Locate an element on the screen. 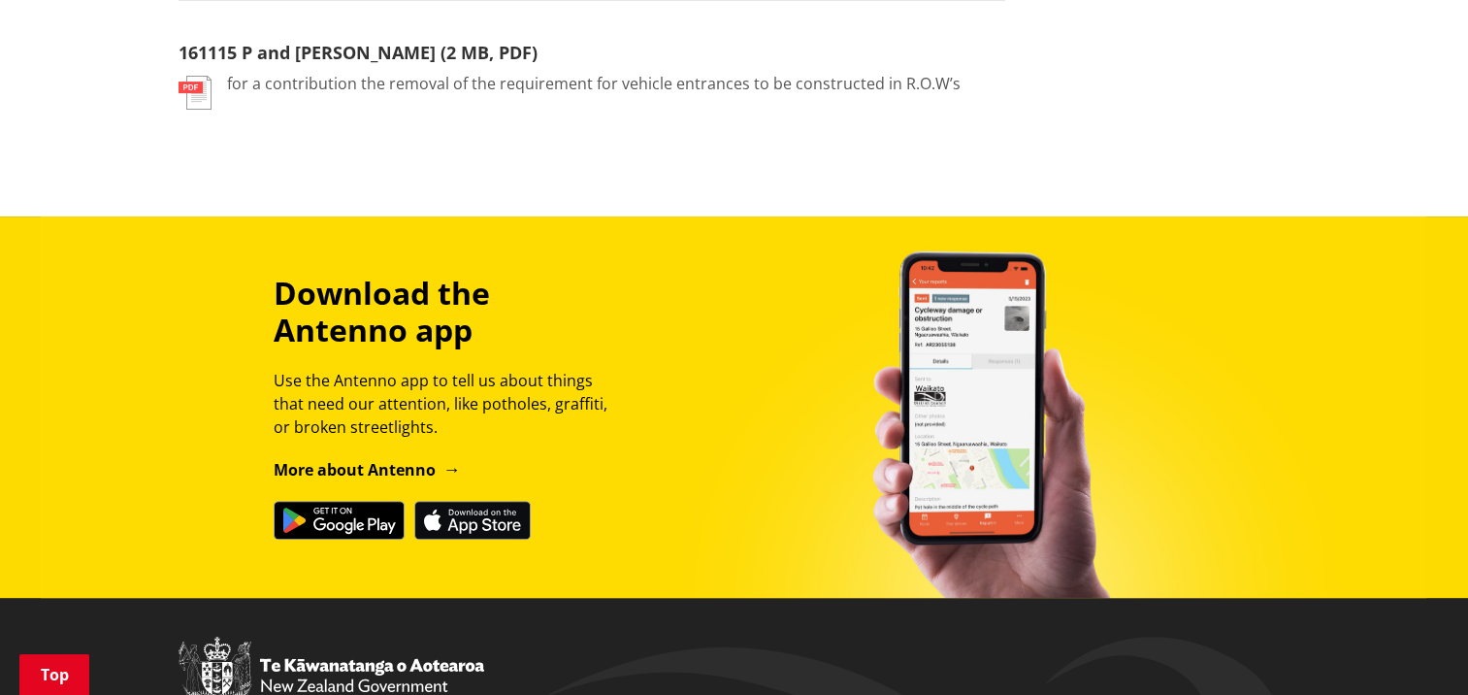  p: for a contribution the removal of the requirement for vehicle entrances to be constructed in R.O.W’s is located at coordinates (594, 83).